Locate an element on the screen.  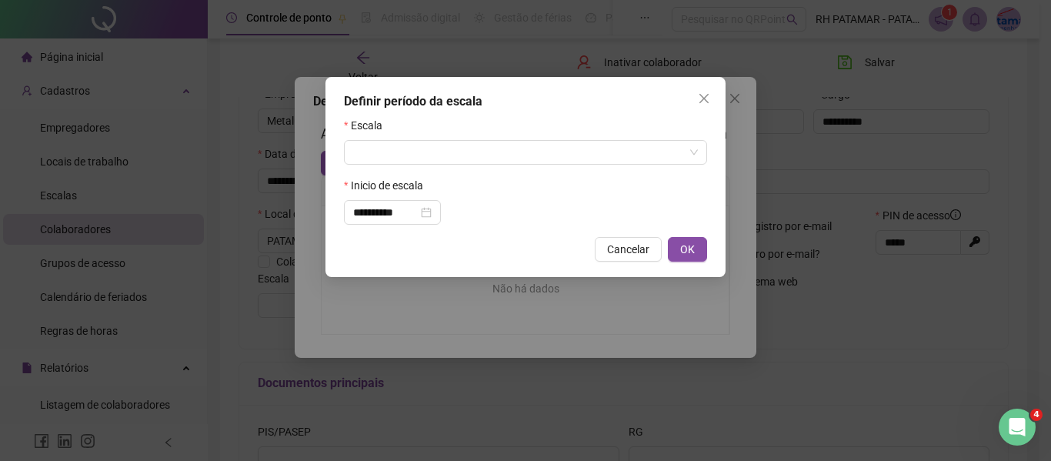
span: 4 is located at coordinates (1037, 415).